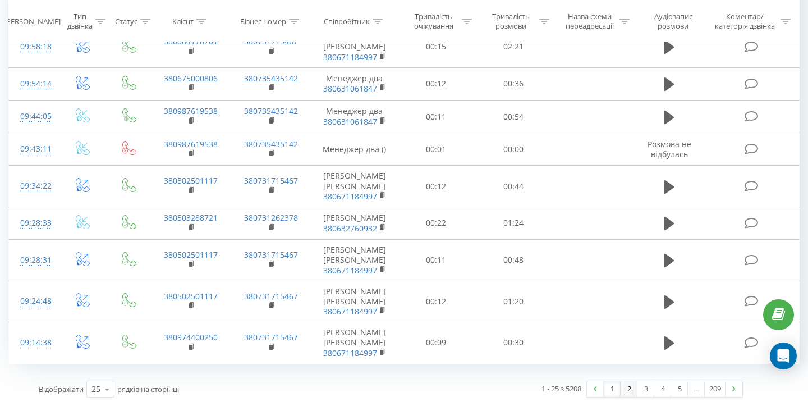 The image size is (808, 406). Describe the element at coordinates (437, 149) in the screenshot. I see `td: 00:01` at that location.